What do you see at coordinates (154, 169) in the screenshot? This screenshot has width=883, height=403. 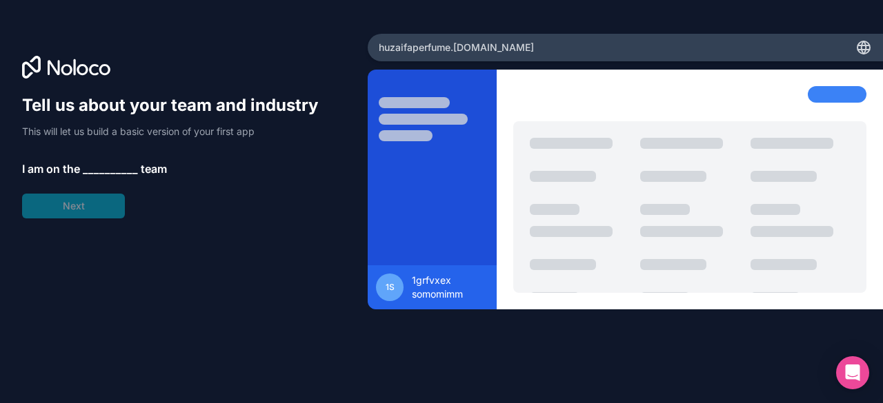 I see `span: team` at bounding box center [154, 169].